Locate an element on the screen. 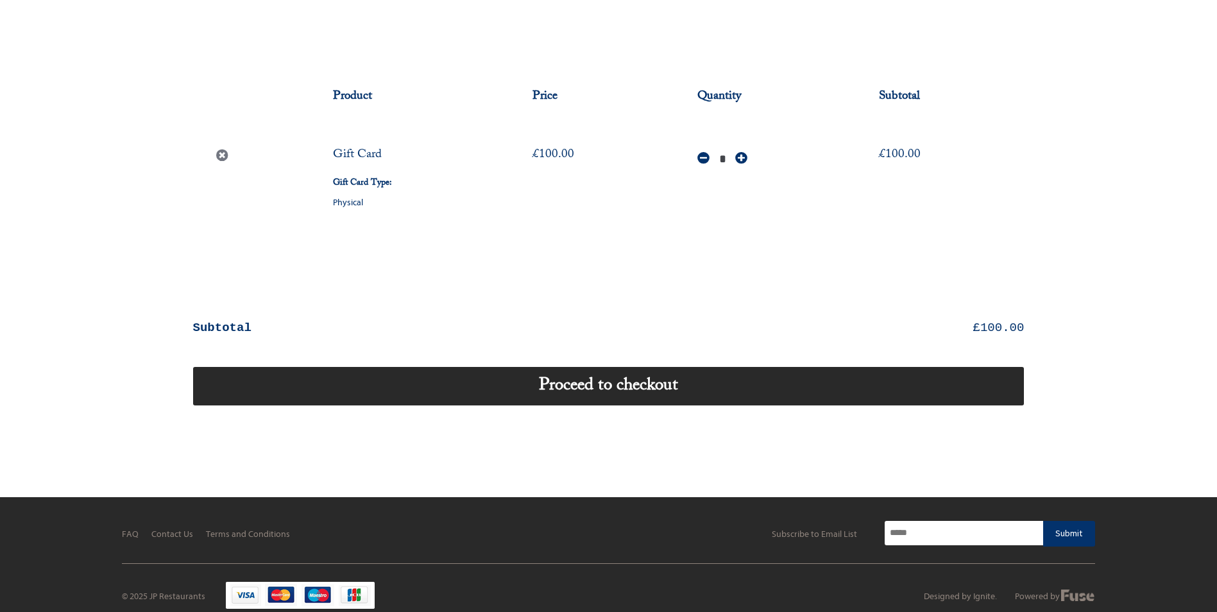 The image size is (1217, 612). button: Reduce Quantity is located at coordinates (703, 158).